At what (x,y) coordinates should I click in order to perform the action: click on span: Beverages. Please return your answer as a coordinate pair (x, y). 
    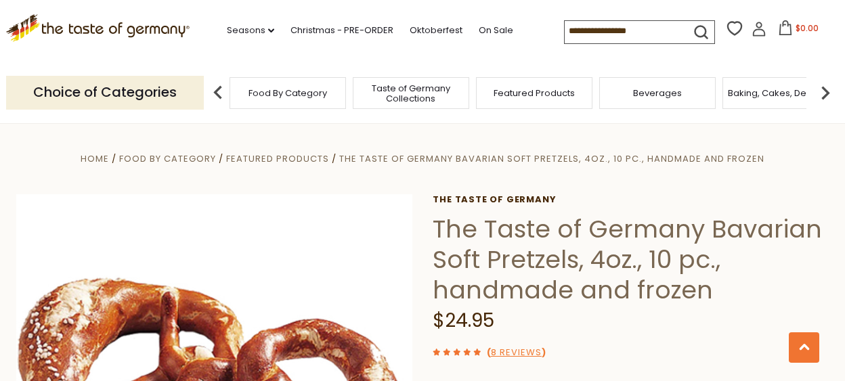
    Looking at the image, I should click on (657, 93).